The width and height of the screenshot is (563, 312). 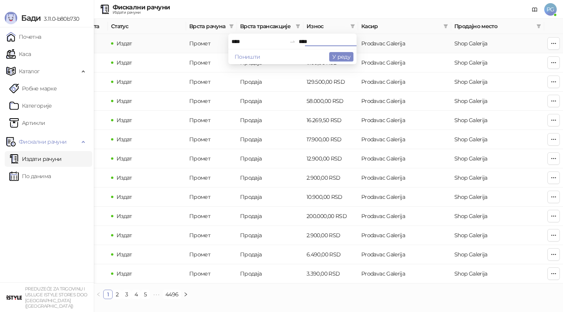 I want to click on span: to, so click(x=293, y=41).